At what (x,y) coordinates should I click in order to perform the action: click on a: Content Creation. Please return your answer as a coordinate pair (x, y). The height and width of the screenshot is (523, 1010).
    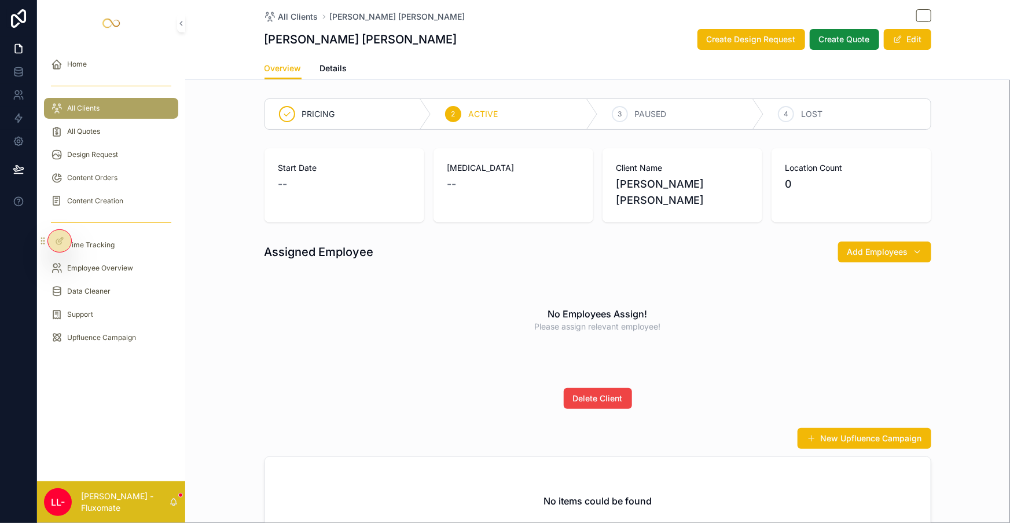
    Looking at the image, I should click on (111, 201).